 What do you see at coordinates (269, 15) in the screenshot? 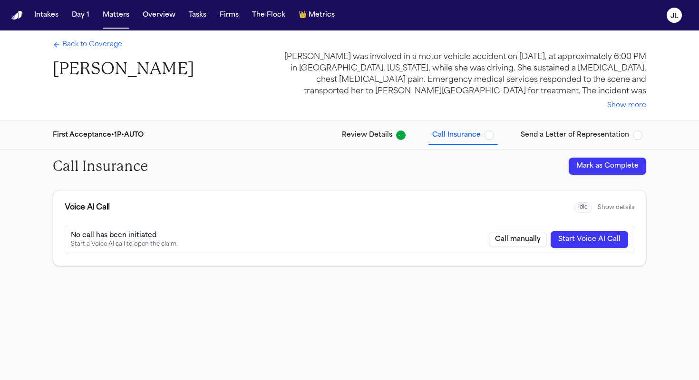
I see `button: The Flock` at bounding box center [269, 15].